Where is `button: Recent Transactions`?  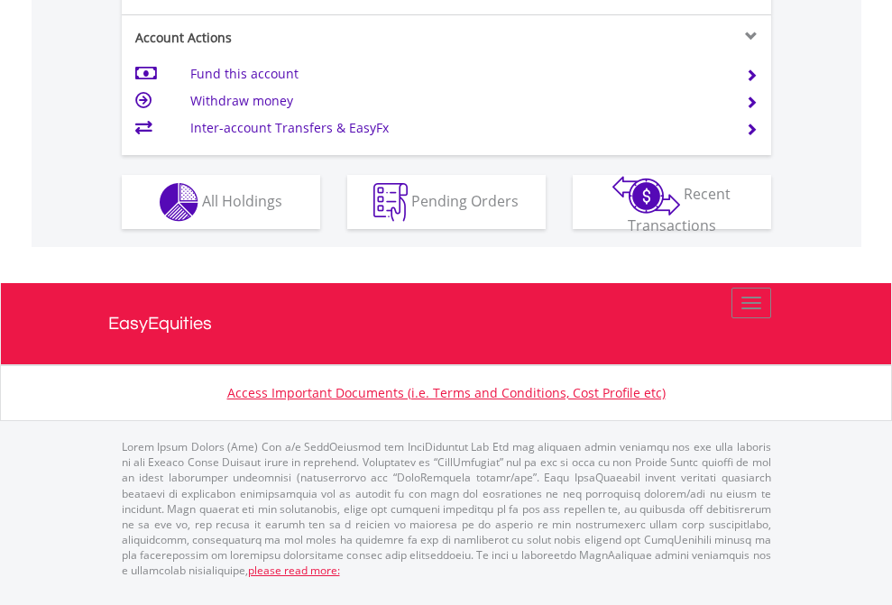
button: Recent Transactions is located at coordinates (672, 202).